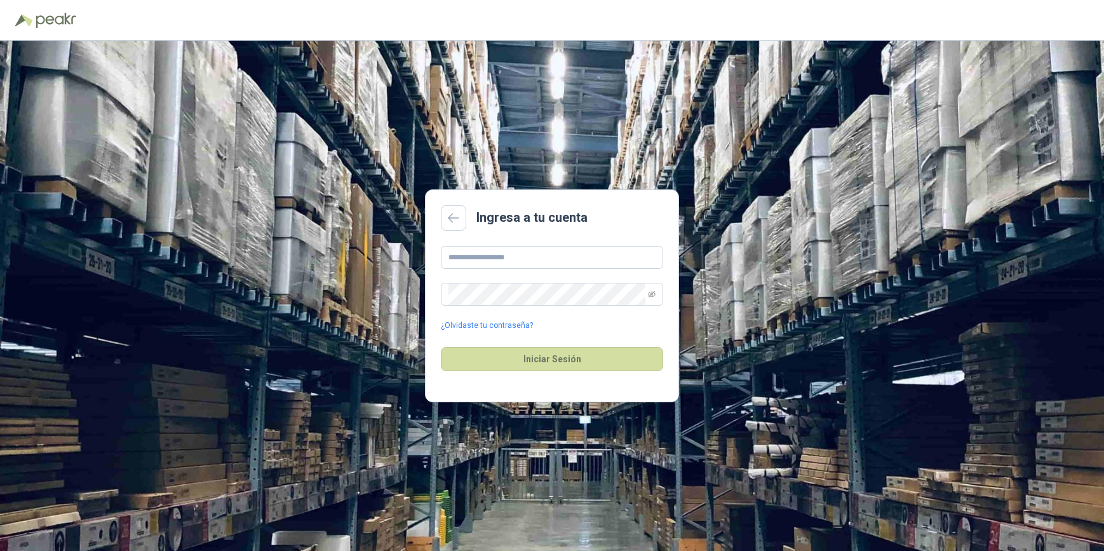  I want to click on h2: Ingresa a tu cuenta, so click(532, 217).